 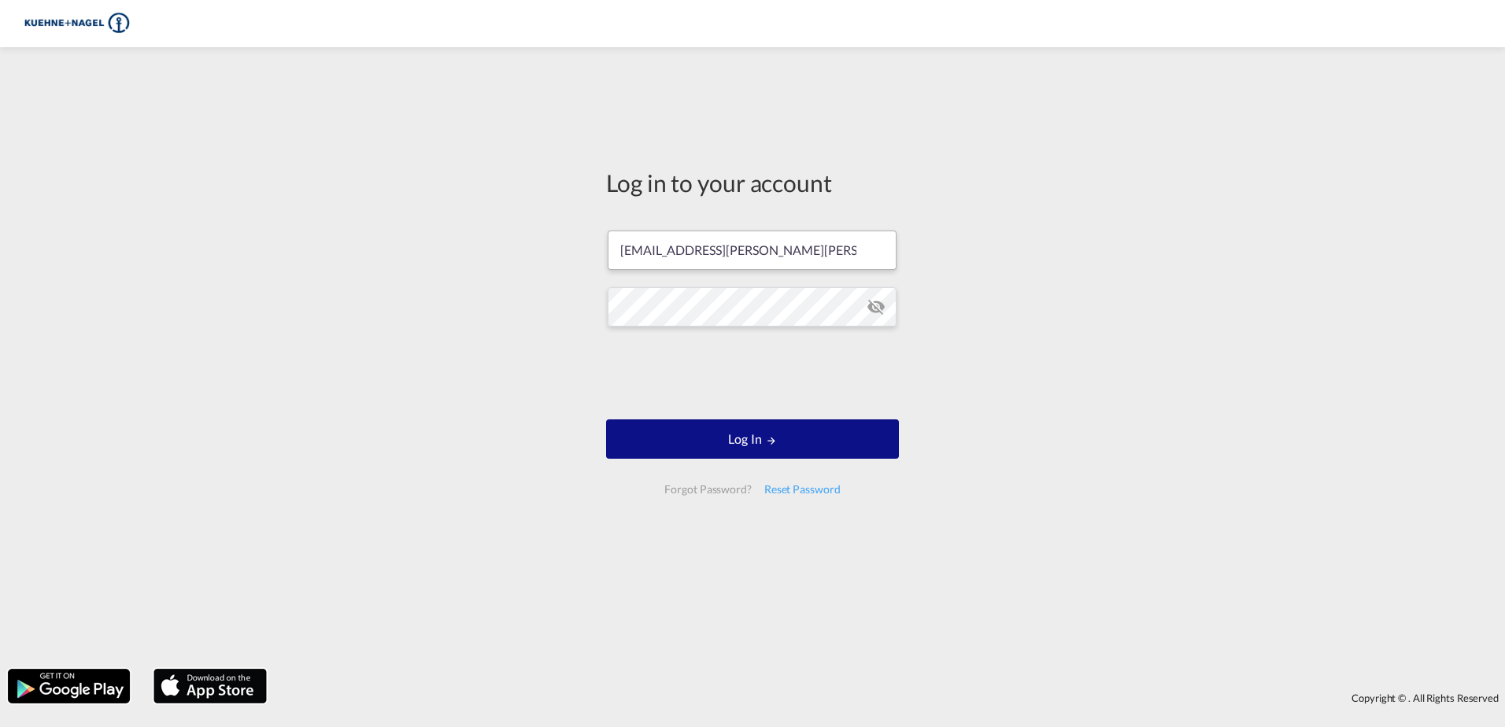 What do you see at coordinates (76, 24) in the screenshot?
I see `img: 36441310f41511efafde313da40ec4a4.png` at bounding box center [76, 24].